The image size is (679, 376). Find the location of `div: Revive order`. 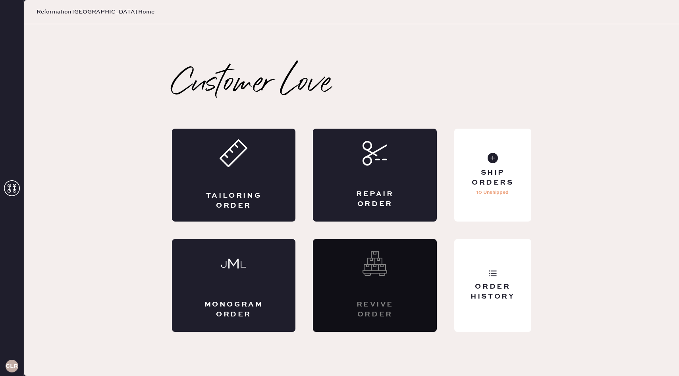

div: Revive order is located at coordinates (375, 310).